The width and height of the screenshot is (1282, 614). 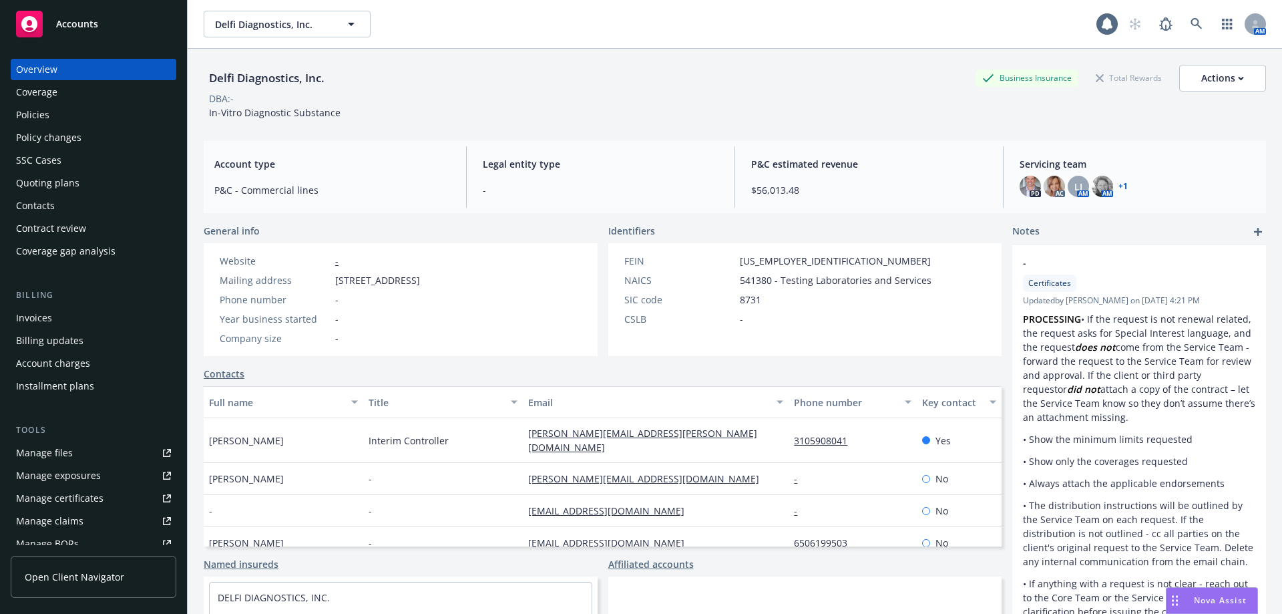 What do you see at coordinates (1227, 24) in the screenshot?
I see `a: Switch app` at bounding box center [1227, 24].